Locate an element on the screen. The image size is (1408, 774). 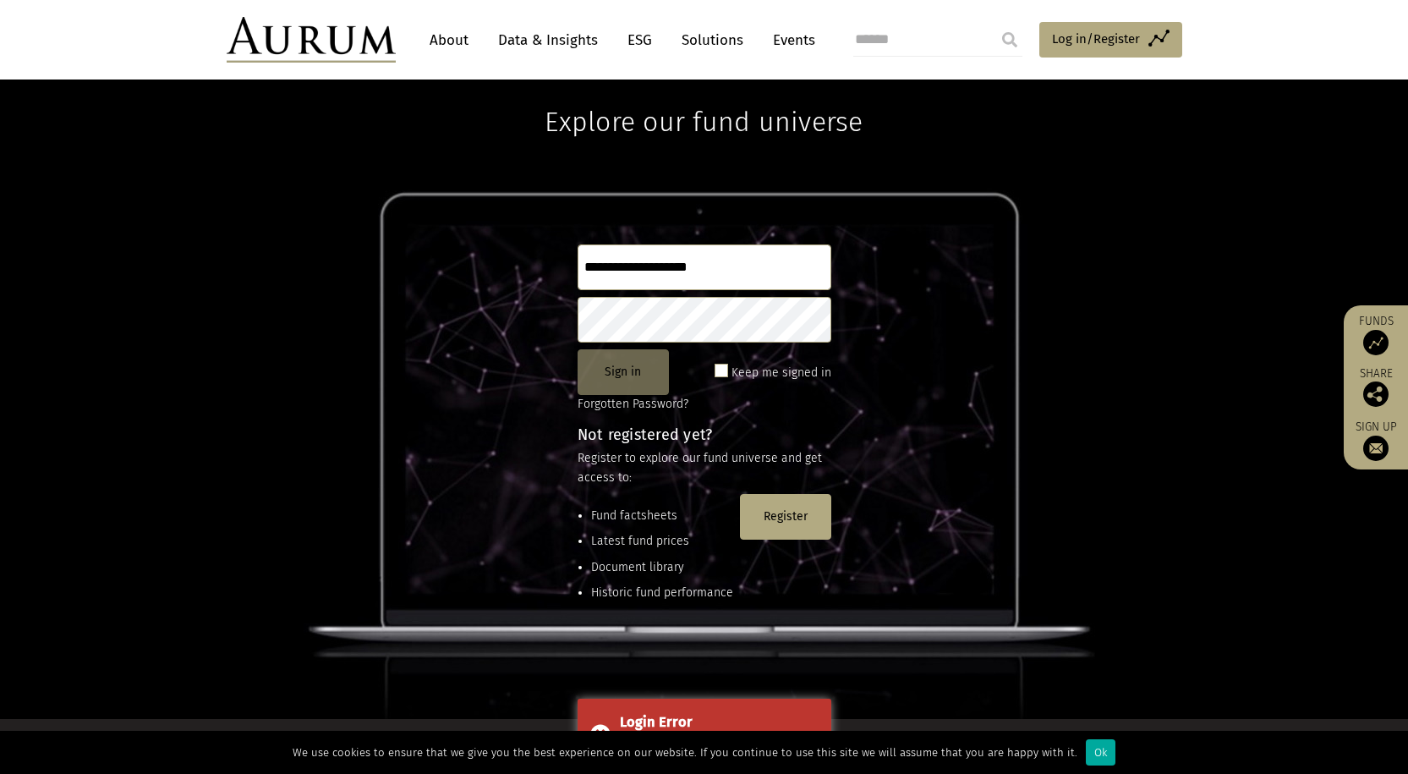
li: Historic fund performance is located at coordinates (662, 593).